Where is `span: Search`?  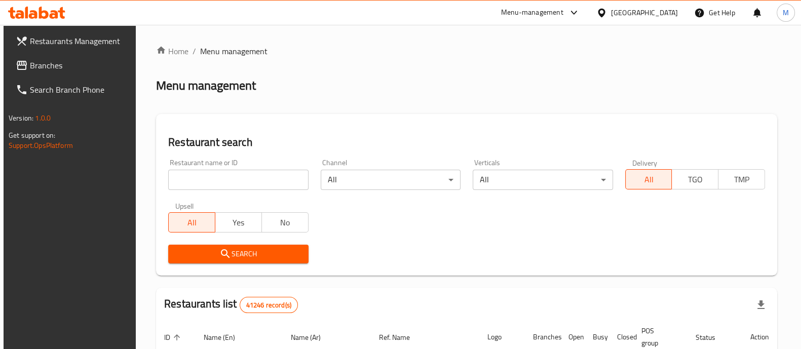 span: Search is located at coordinates (238, 254).